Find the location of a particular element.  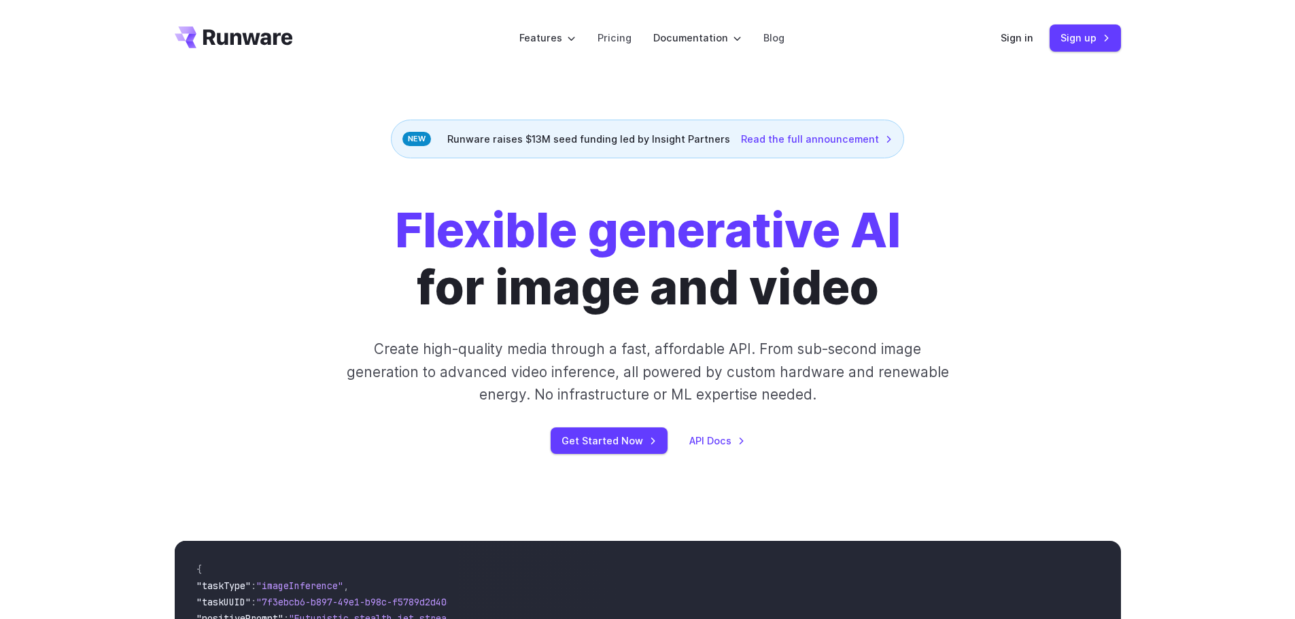

span: "imageInference" is located at coordinates (300, 586).